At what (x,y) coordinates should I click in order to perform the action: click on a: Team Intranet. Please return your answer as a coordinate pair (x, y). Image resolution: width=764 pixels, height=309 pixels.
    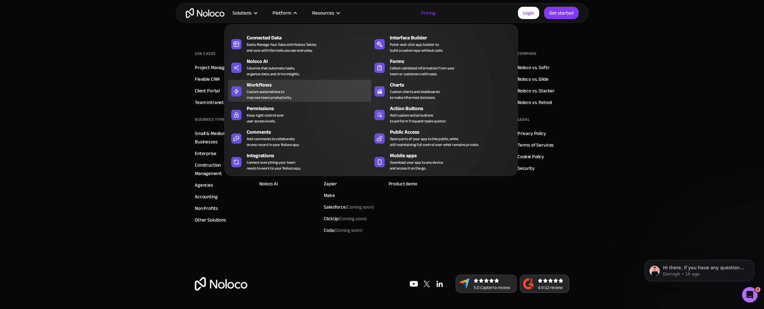
    Looking at the image, I should click on (209, 102).